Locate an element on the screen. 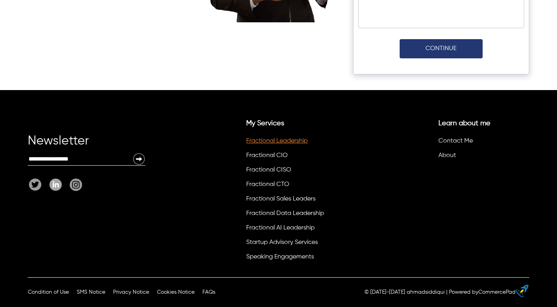 The image size is (557, 307). span: FAQs is located at coordinates (208, 292).